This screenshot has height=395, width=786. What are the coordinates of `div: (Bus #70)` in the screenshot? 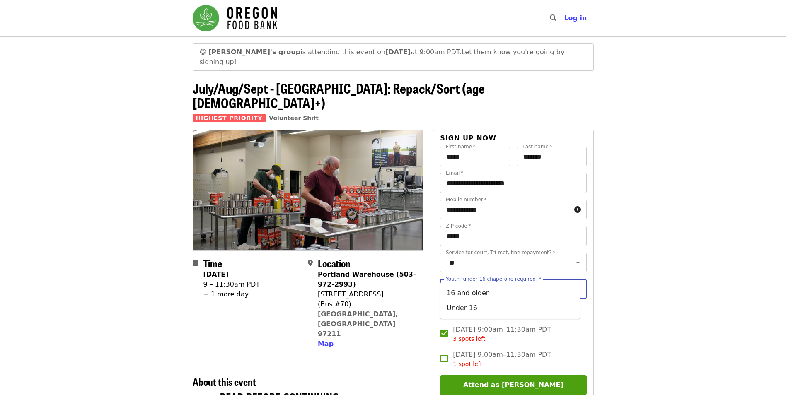 It's located at (367, 305).